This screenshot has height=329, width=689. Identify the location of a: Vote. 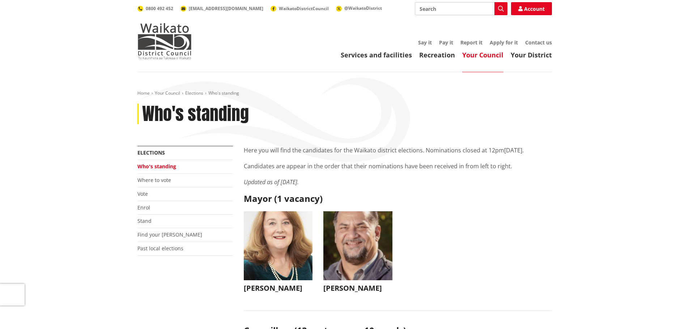
(142, 194).